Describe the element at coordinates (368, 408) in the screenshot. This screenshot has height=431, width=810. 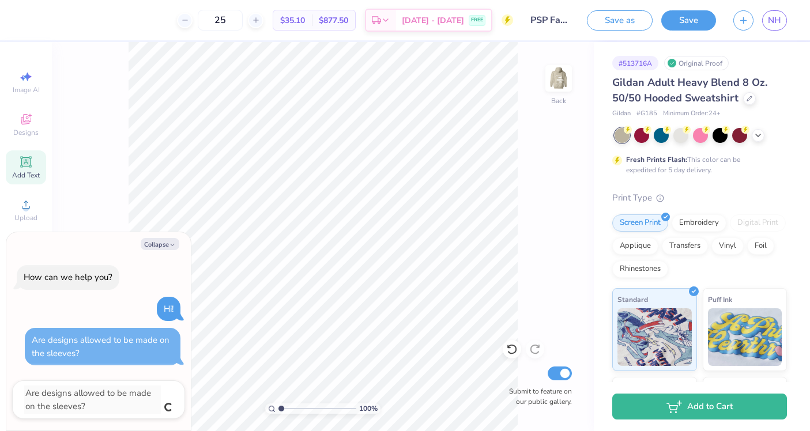
I see `span: 100 %` at that location.